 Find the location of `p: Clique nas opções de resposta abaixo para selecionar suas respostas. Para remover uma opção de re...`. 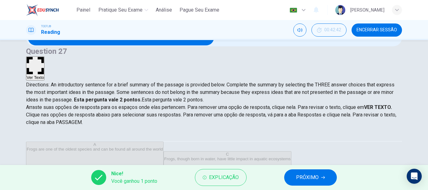

p: Clique nas opções de resposta abaixo para selecionar suas respostas. Para remover uma opção de re... is located at coordinates (214, 119).